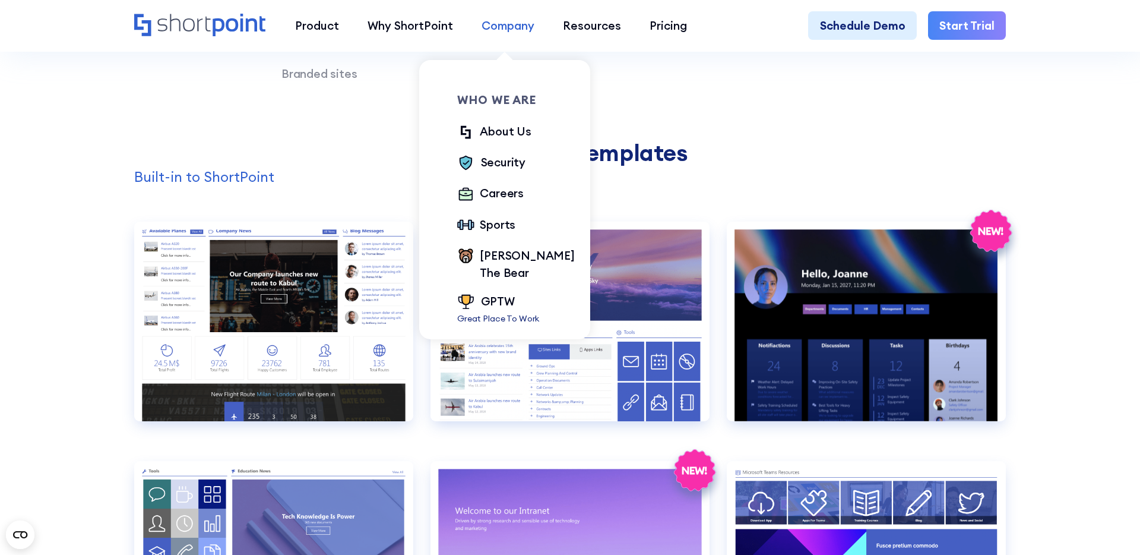  Describe the element at coordinates (668, 26) in the screenshot. I see `div: Pricing` at that location.